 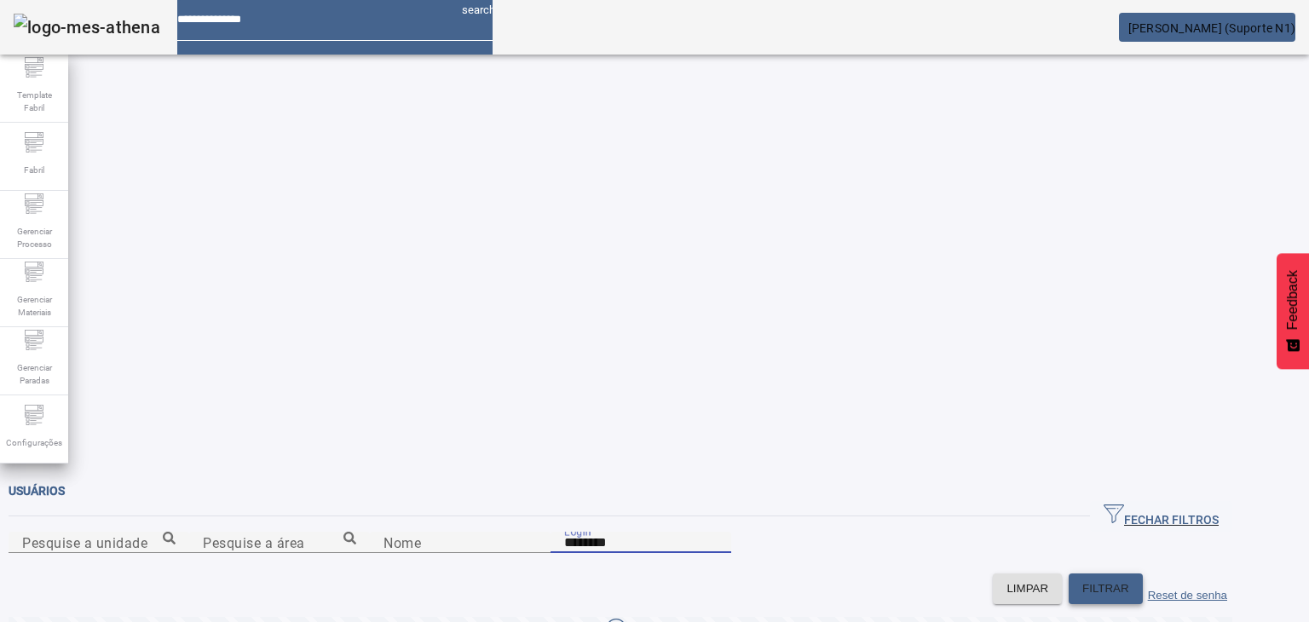 I want to click on span: Fabril, so click(x=34, y=170).